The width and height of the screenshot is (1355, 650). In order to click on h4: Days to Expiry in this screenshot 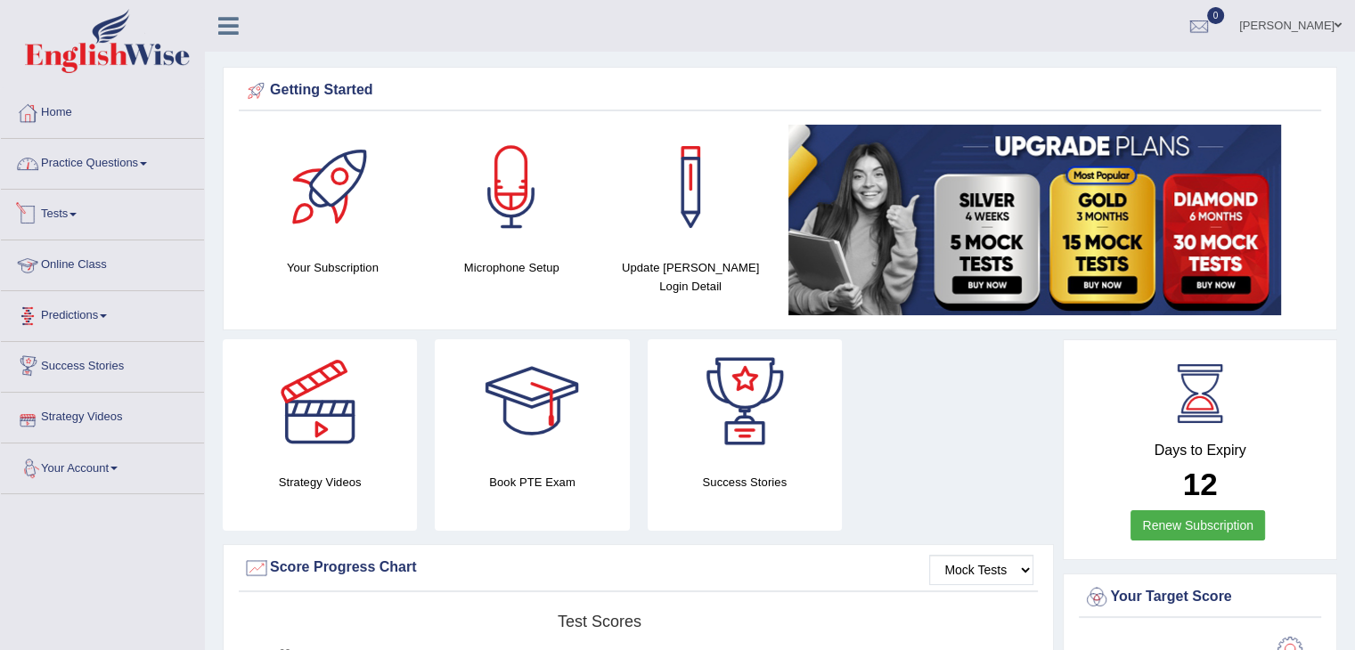, I will do `click(1200, 451)`.